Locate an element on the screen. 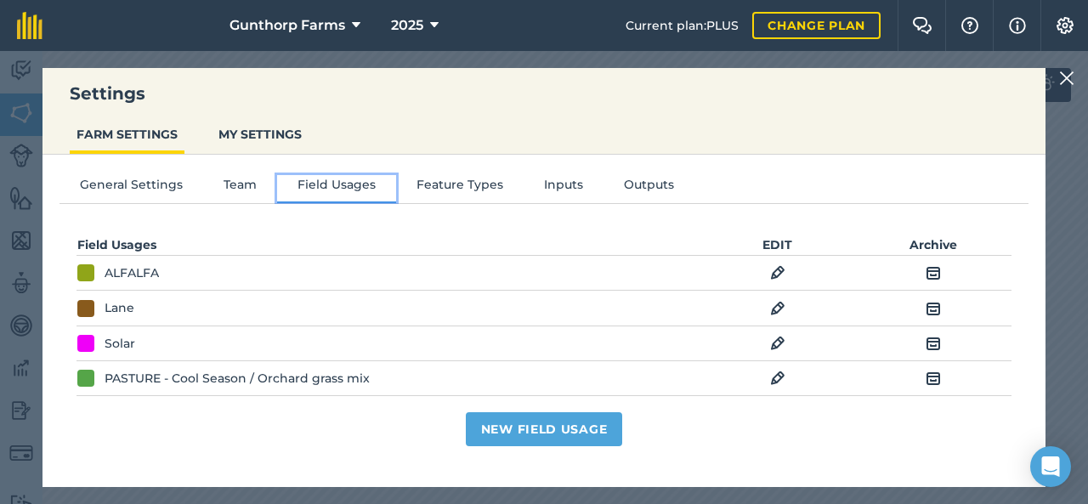 This screenshot has height=504, width=1088. div: PASTURE - Cool Season / Orchard grass mix is located at coordinates (237, 378).